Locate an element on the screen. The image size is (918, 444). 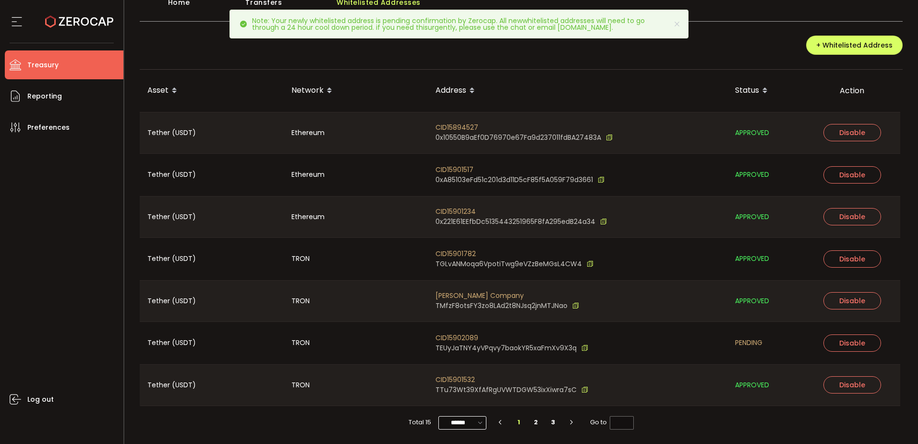
span: Preferences is located at coordinates (49, 127).